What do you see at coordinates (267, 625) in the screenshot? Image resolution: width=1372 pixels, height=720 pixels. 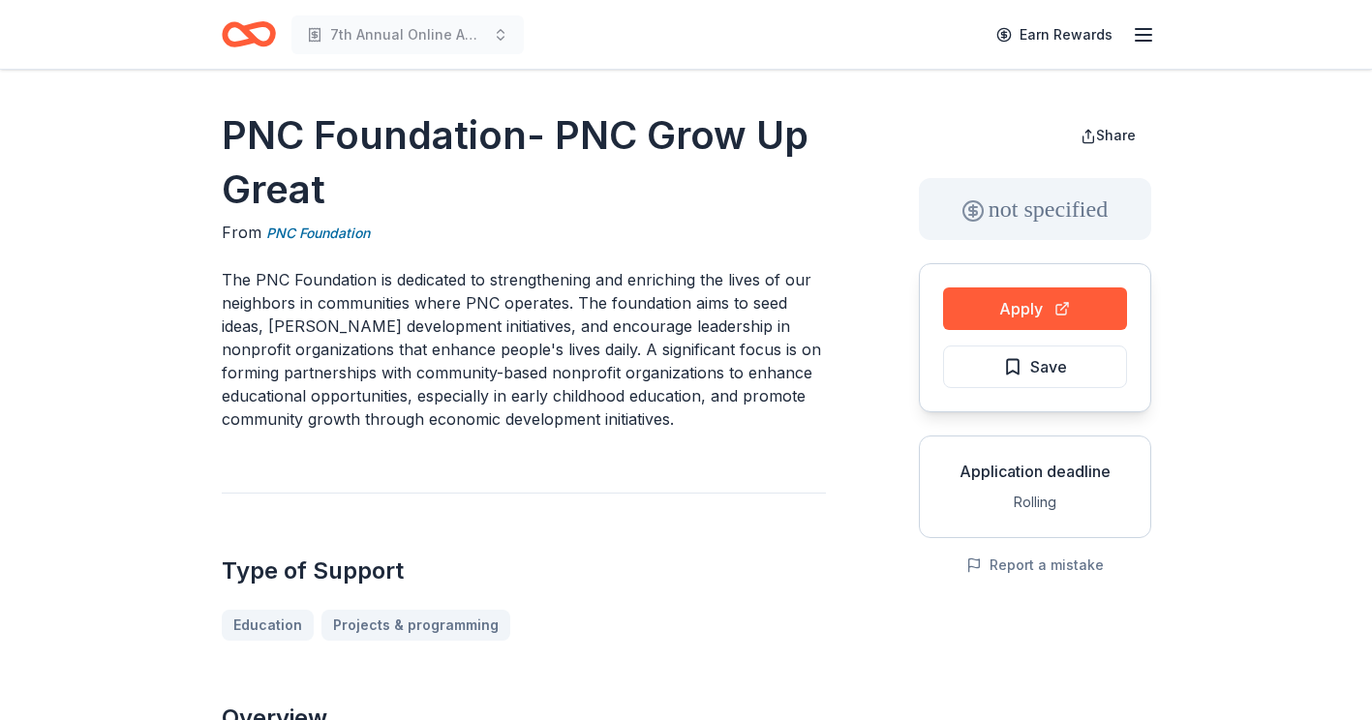 I see `a: Education` at bounding box center [267, 625].